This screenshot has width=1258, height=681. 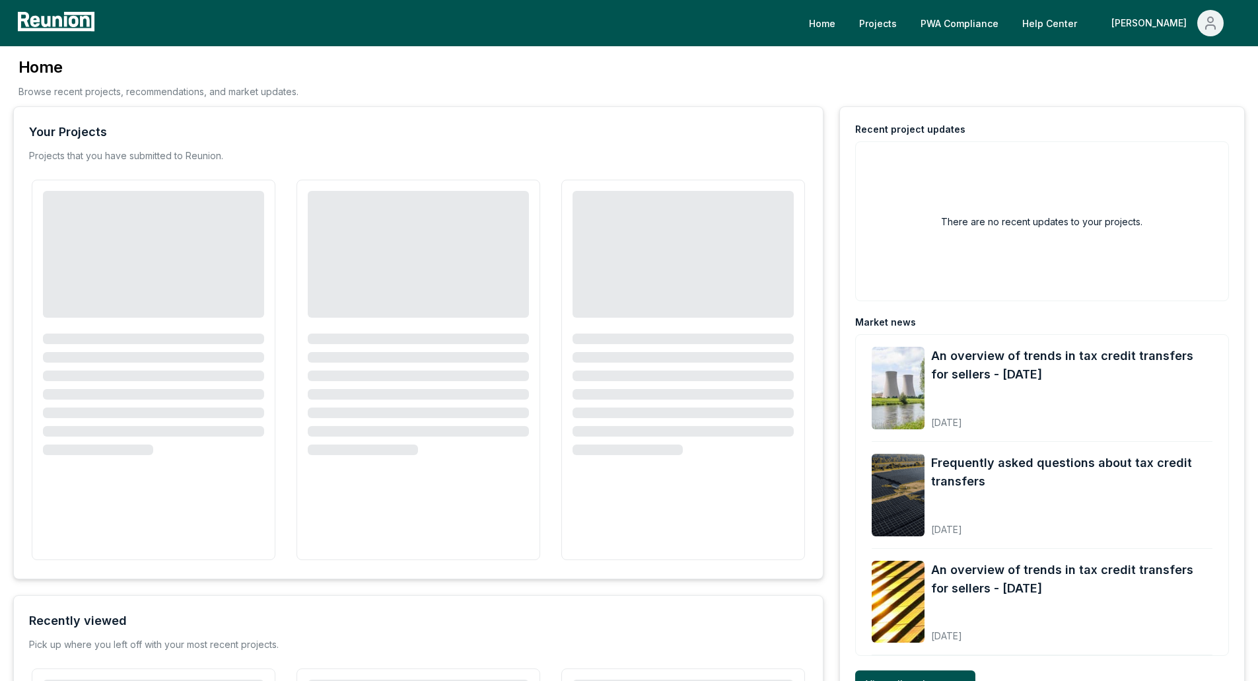 What do you see at coordinates (822, 23) in the screenshot?
I see `a: Home` at bounding box center [822, 23].